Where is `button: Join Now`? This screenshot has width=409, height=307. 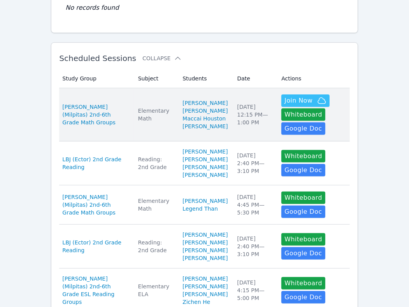 button: Join Now is located at coordinates (305, 101).